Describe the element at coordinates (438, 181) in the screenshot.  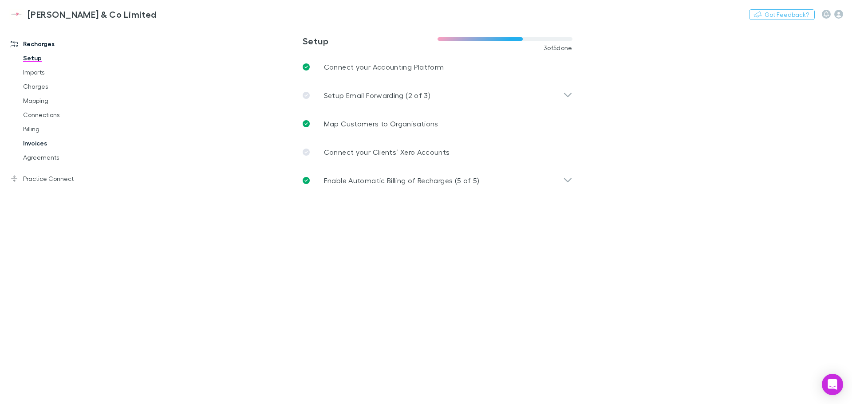
I see `div: Enable Automatic Billing of Recharges (5 of 5)` at that location.